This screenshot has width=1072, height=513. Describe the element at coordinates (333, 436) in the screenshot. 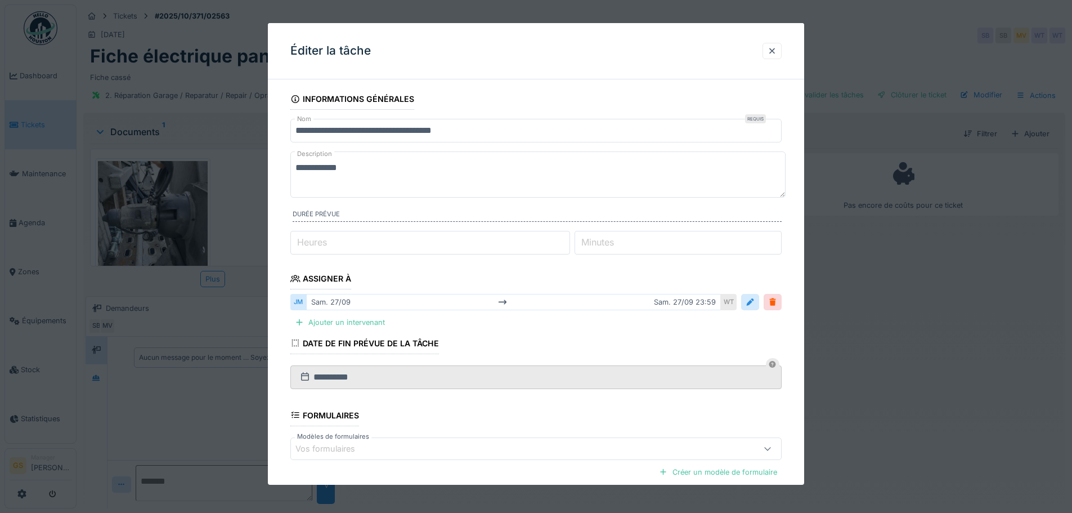

I see `label: Modèles de formulaires` at that location.